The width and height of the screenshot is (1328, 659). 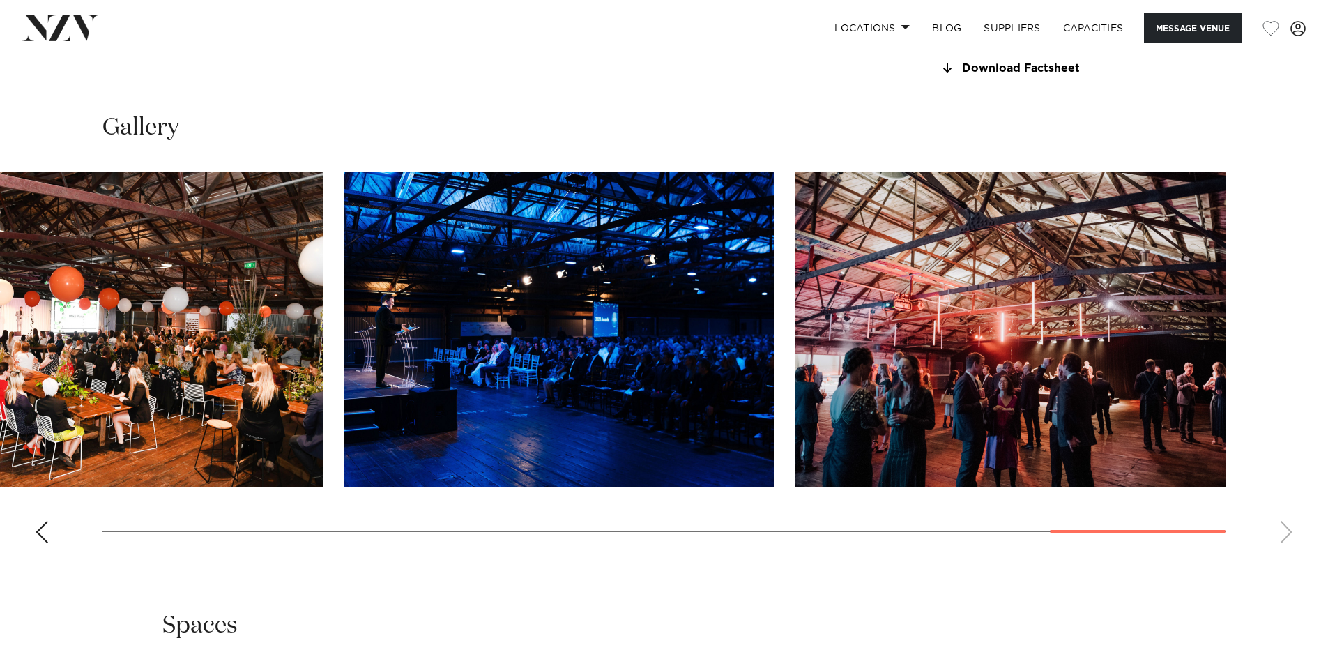 I want to click on a: BLOG, so click(x=947, y=28).